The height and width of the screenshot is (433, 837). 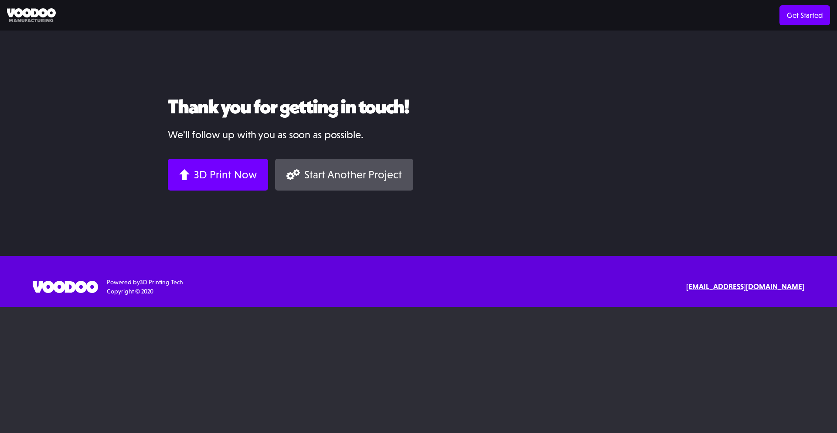 What do you see at coordinates (218, 174) in the screenshot?
I see `a: 3D Print Now` at bounding box center [218, 174].